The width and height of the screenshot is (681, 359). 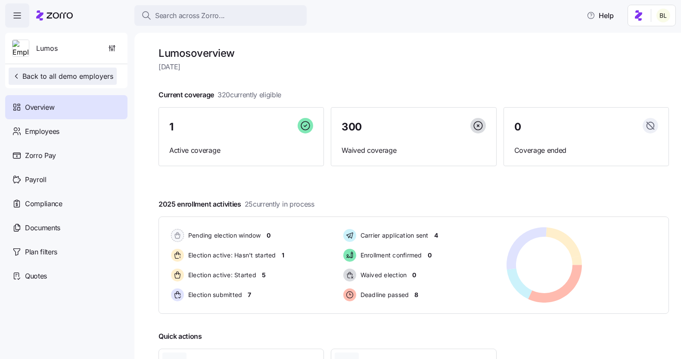 What do you see at coordinates (21, 49) in the screenshot?
I see `img: Employer logo` at bounding box center [21, 49].